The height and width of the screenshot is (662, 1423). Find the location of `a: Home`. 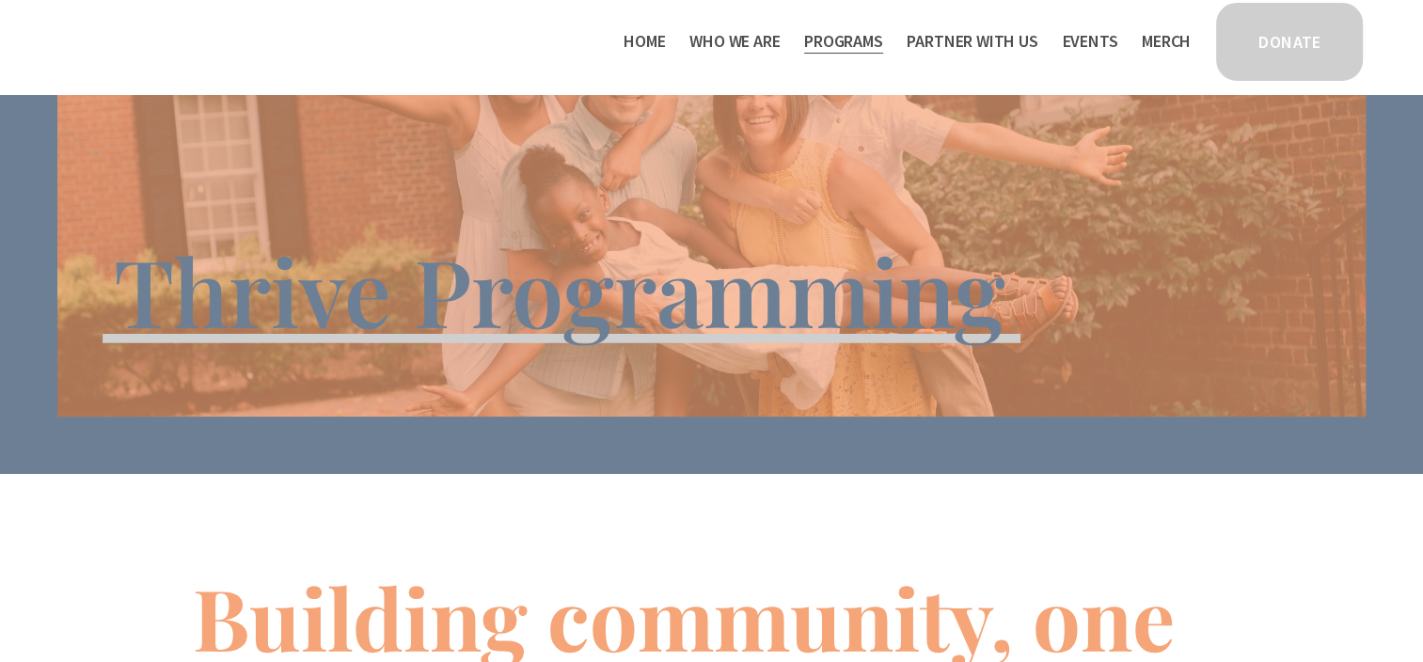

a: Home is located at coordinates (644, 41).